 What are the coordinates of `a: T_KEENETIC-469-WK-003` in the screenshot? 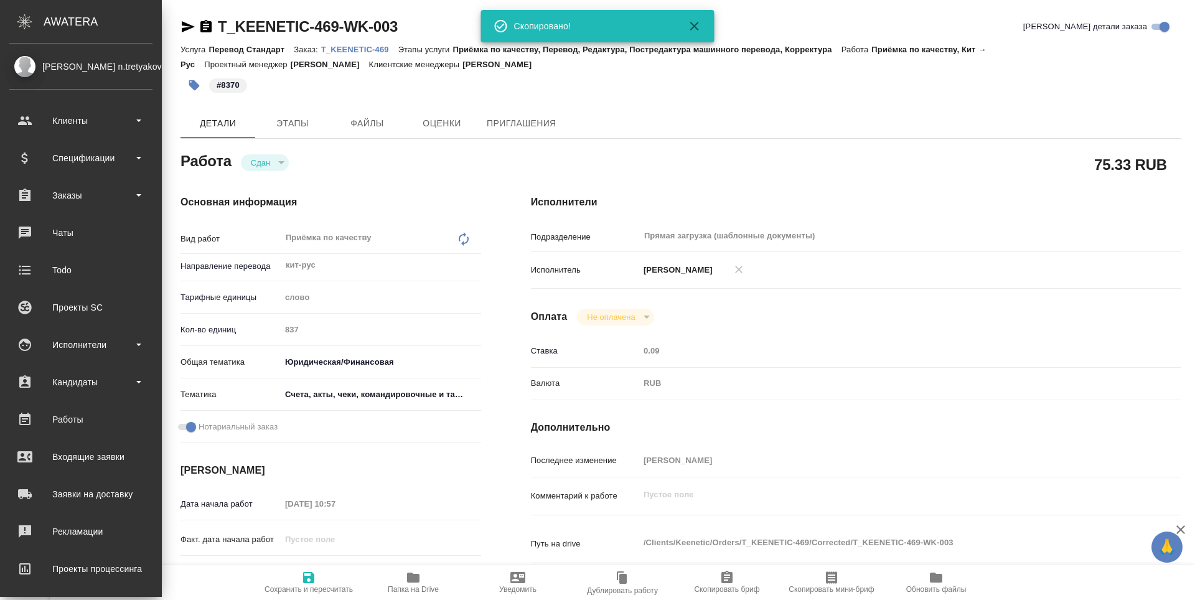 It's located at (307, 26).